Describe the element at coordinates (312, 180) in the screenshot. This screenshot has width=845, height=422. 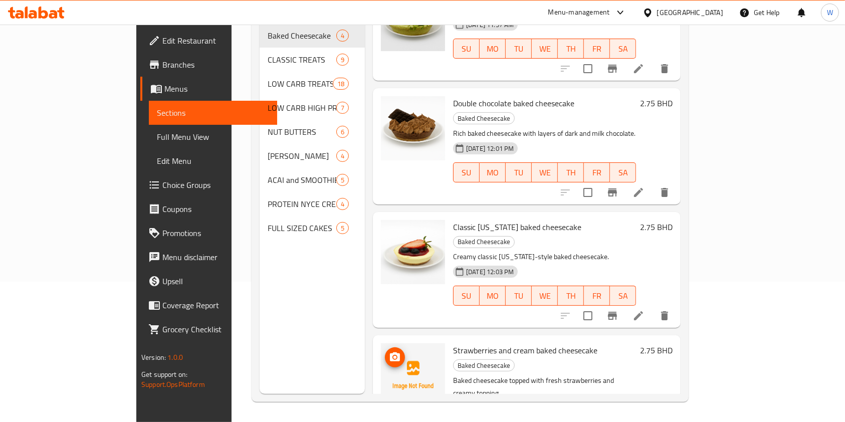
I see `div: ACAI and SMOOTHIE BOWLS5` at that location.